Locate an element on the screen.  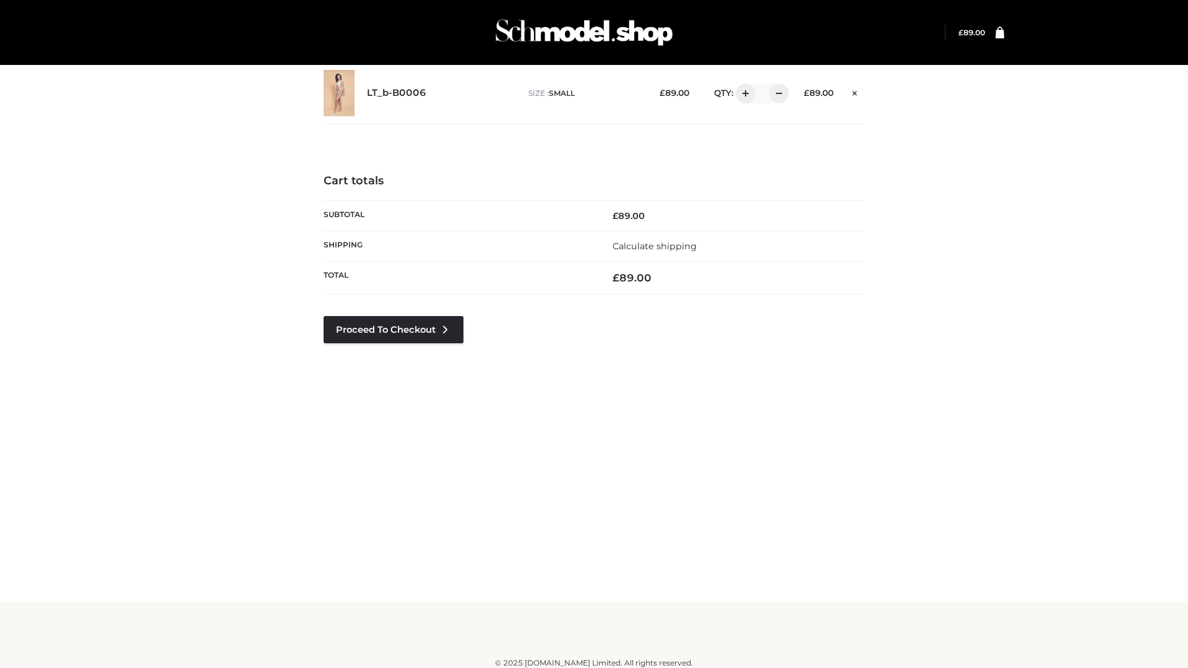
th: Total is located at coordinates (458, 278).